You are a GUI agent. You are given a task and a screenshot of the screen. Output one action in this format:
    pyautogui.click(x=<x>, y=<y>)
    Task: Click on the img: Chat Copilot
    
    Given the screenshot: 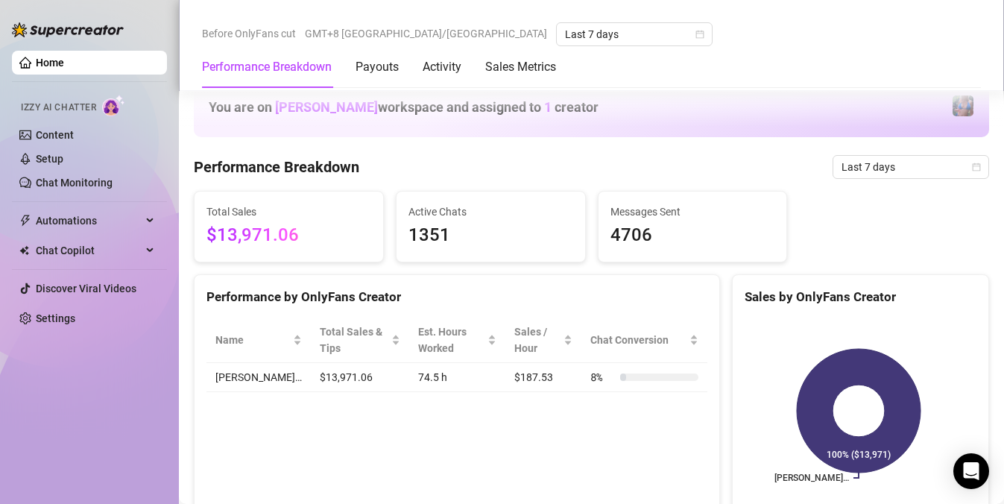 What is the action you would take?
    pyautogui.click(x=24, y=250)
    